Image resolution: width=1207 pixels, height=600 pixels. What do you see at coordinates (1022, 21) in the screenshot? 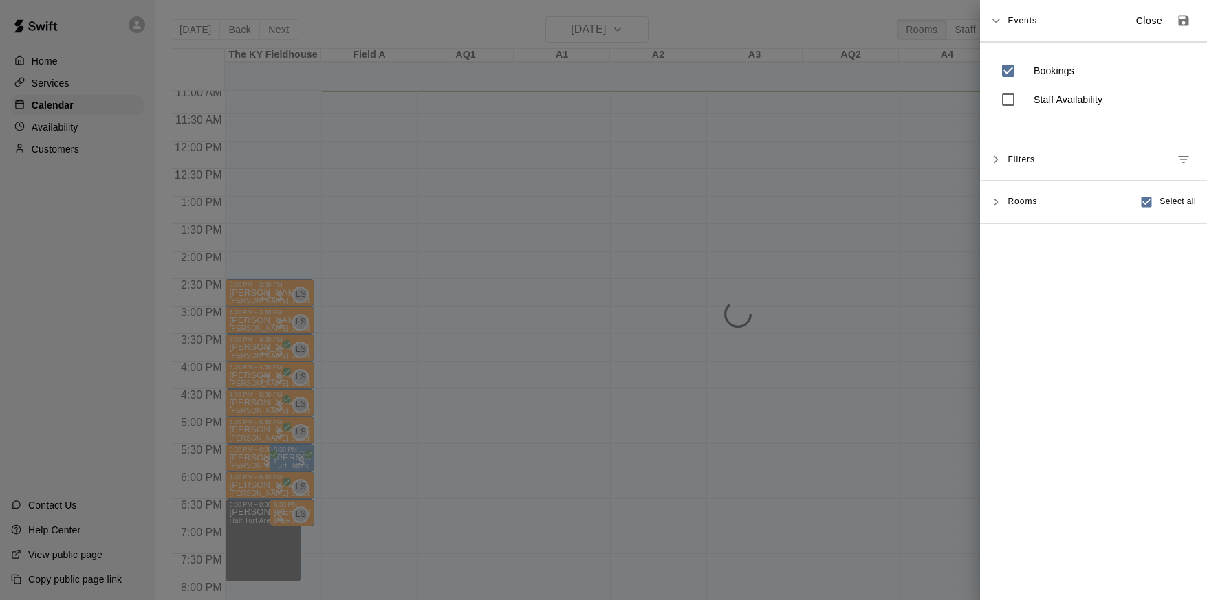
I see `span: Events` at bounding box center [1022, 21].